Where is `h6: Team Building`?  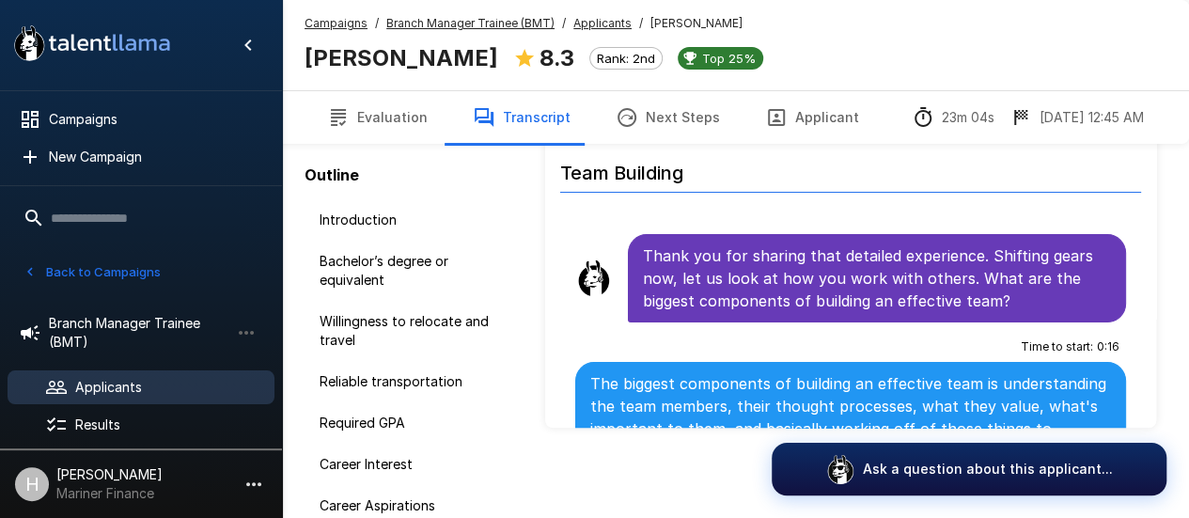 h6: Team Building is located at coordinates (850, 167).